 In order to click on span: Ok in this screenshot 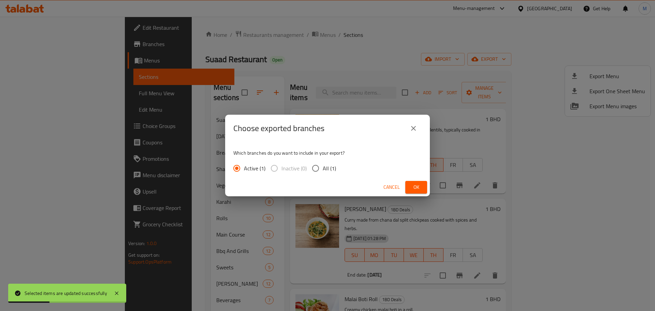, I will do `click(416, 187)`.